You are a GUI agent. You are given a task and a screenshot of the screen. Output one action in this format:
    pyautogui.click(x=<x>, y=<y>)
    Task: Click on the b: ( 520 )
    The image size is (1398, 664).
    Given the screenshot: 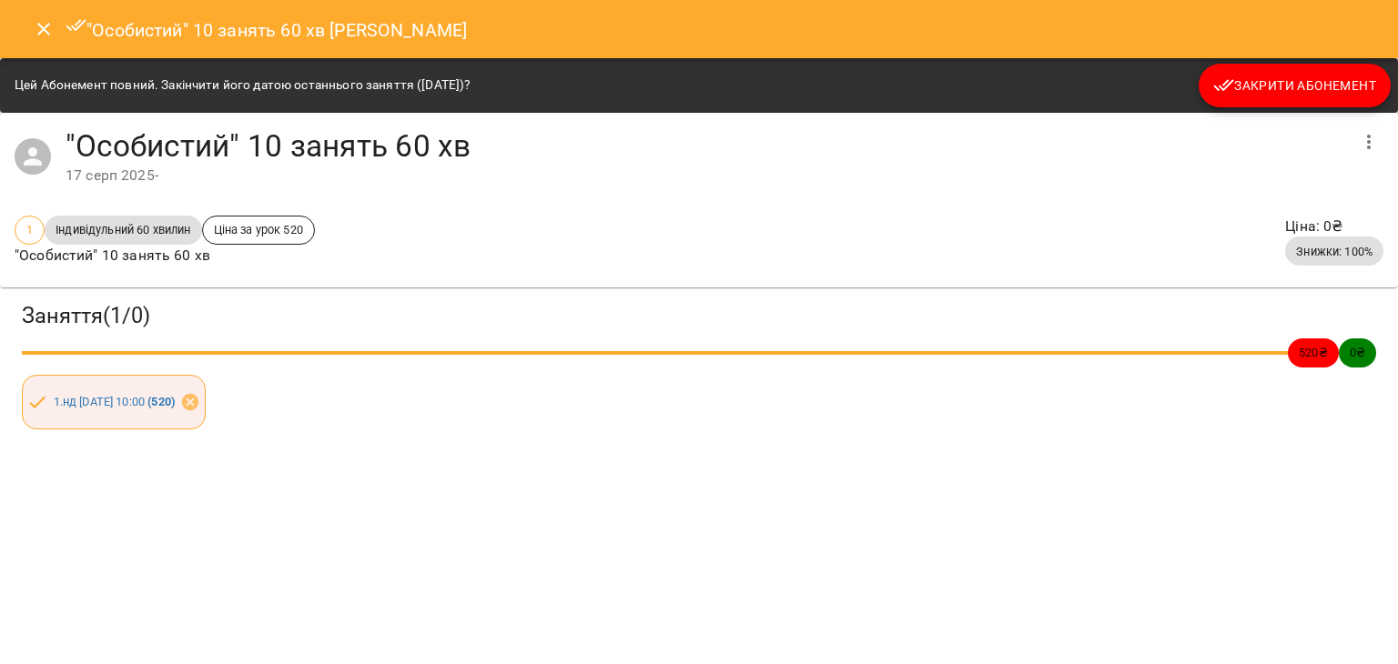 What is the action you would take?
    pyautogui.click(x=161, y=401)
    